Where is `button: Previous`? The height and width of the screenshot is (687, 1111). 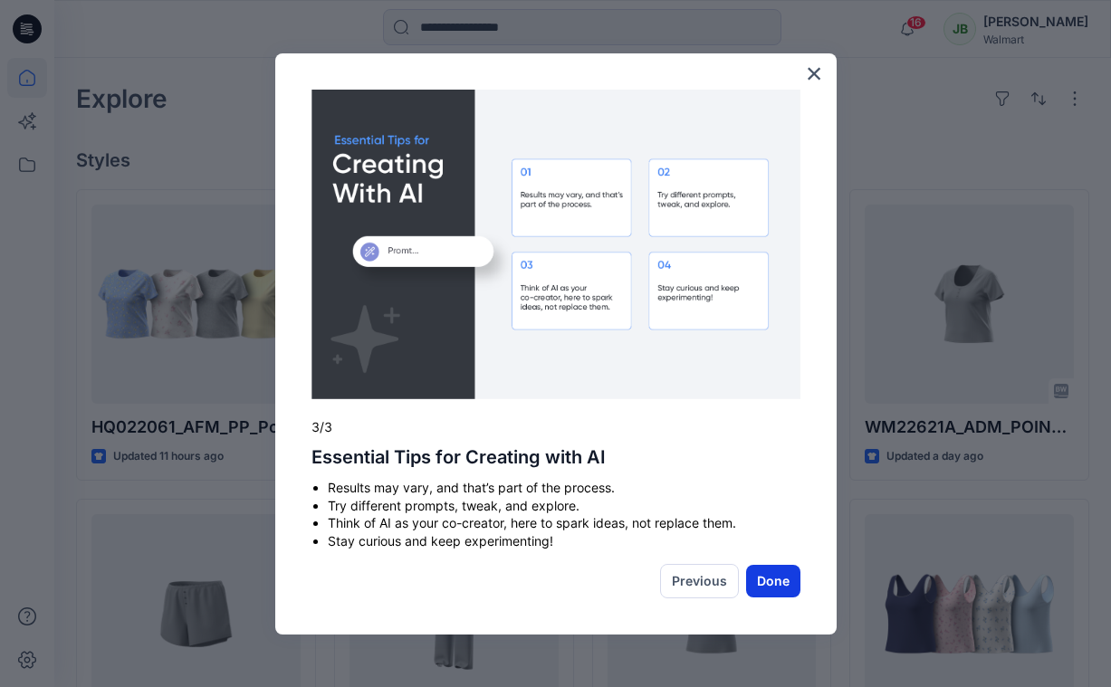 button: Previous is located at coordinates (699, 581).